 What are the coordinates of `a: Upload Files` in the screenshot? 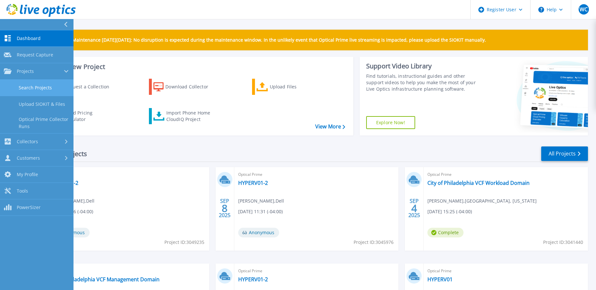 It's located at (288, 87).